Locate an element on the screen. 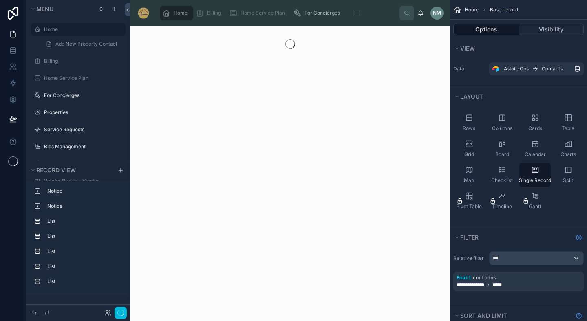 The height and width of the screenshot is (321, 587). label: Home is located at coordinates (82, 29).